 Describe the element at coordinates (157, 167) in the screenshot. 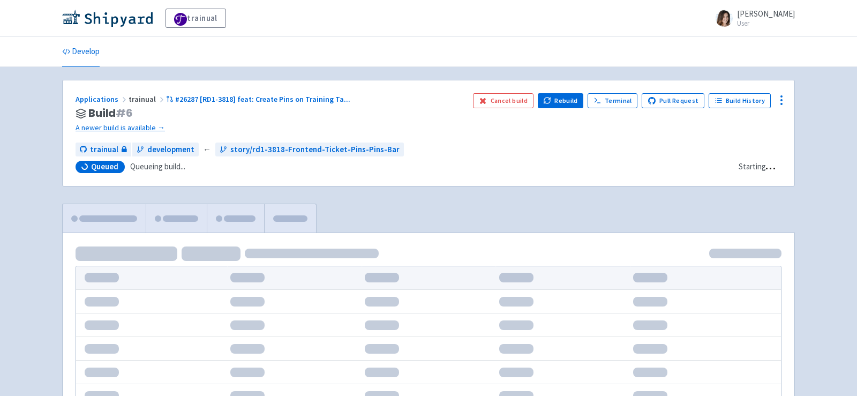

I see `span: Queueing build...` at that location.